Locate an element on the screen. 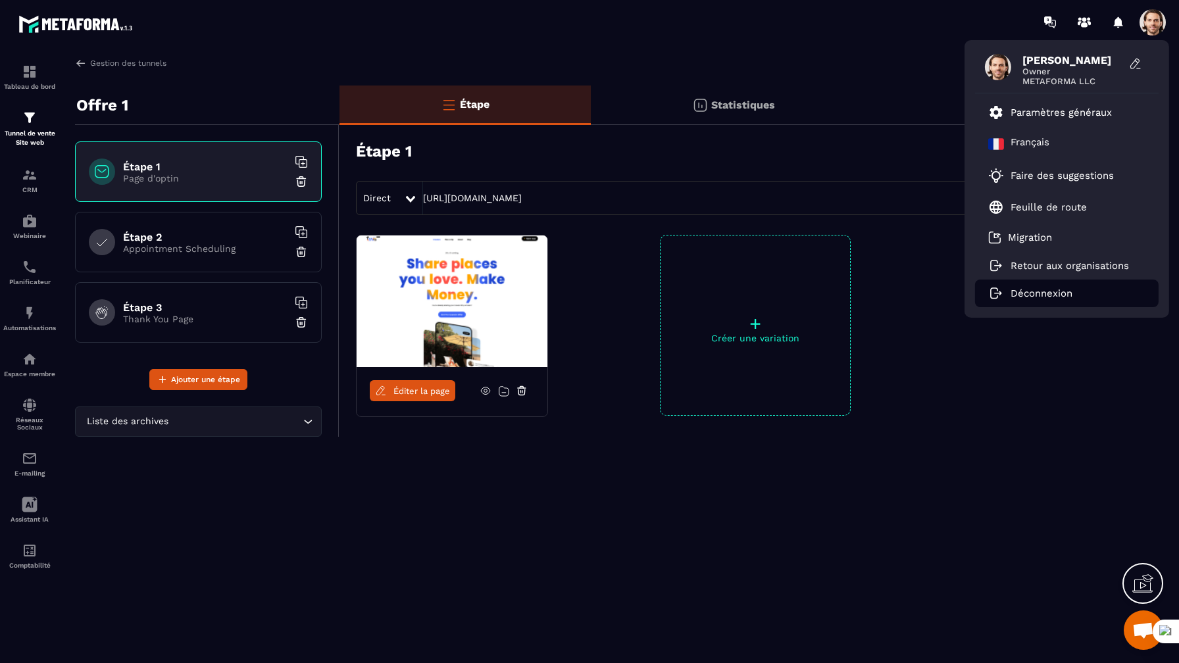 The height and width of the screenshot is (663, 1179). button: Ajouter une étape is located at coordinates (198, 380).